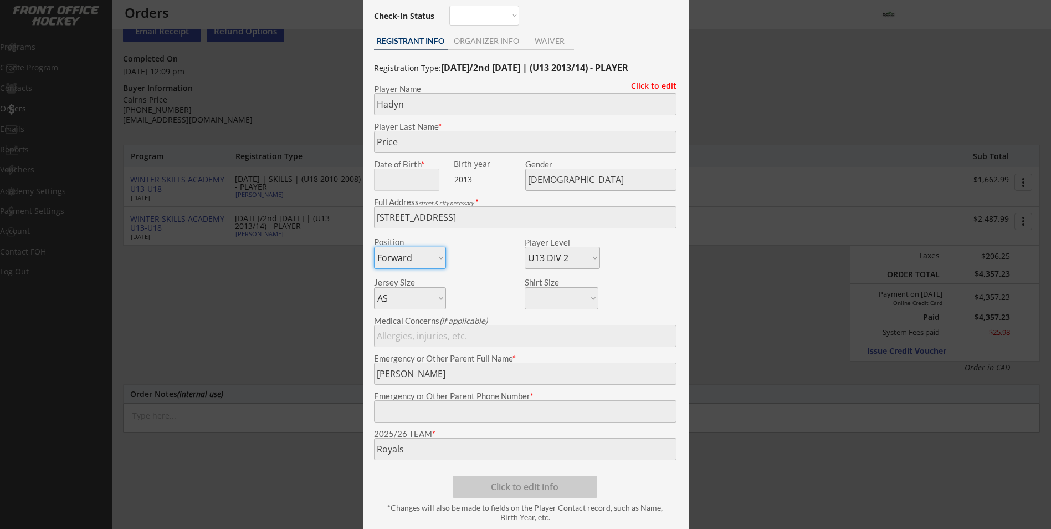 The width and height of the screenshot is (1051, 529). What do you see at coordinates (525, 202) in the screenshot?
I see `div: Full Address` at bounding box center [525, 202].